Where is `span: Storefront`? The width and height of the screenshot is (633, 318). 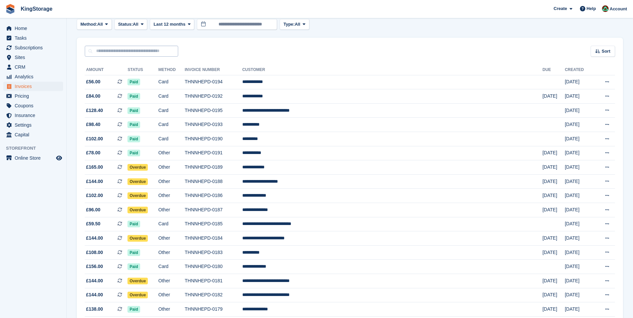 span: Storefront is located at coordinates (36, 148).